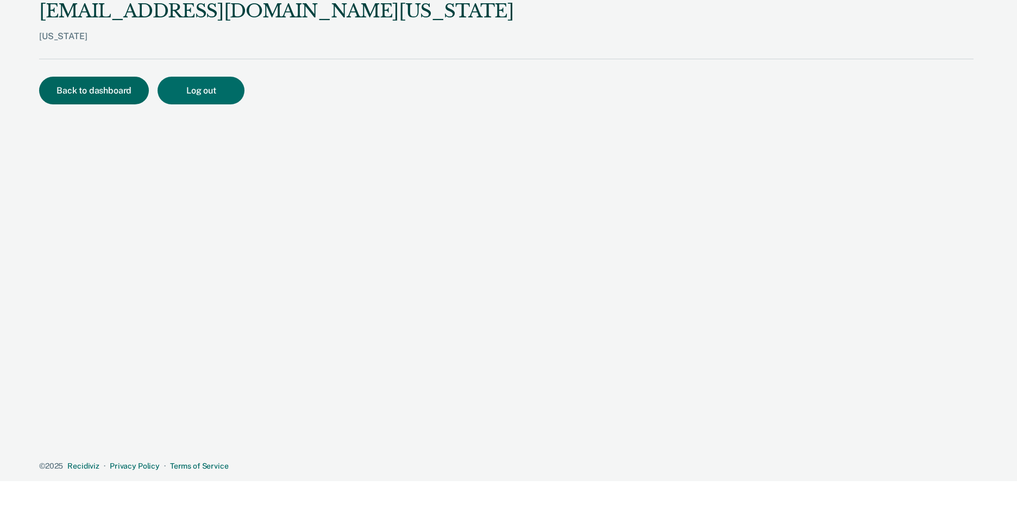  I want to click on button: Back to dashboard, so click(94, 90).